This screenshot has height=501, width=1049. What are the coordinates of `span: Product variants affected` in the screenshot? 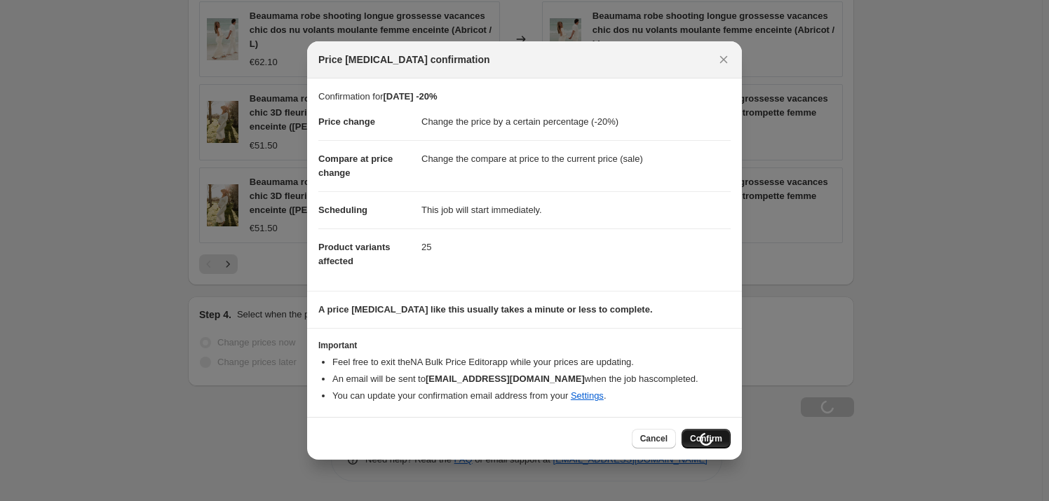 It's located at (354, 254).